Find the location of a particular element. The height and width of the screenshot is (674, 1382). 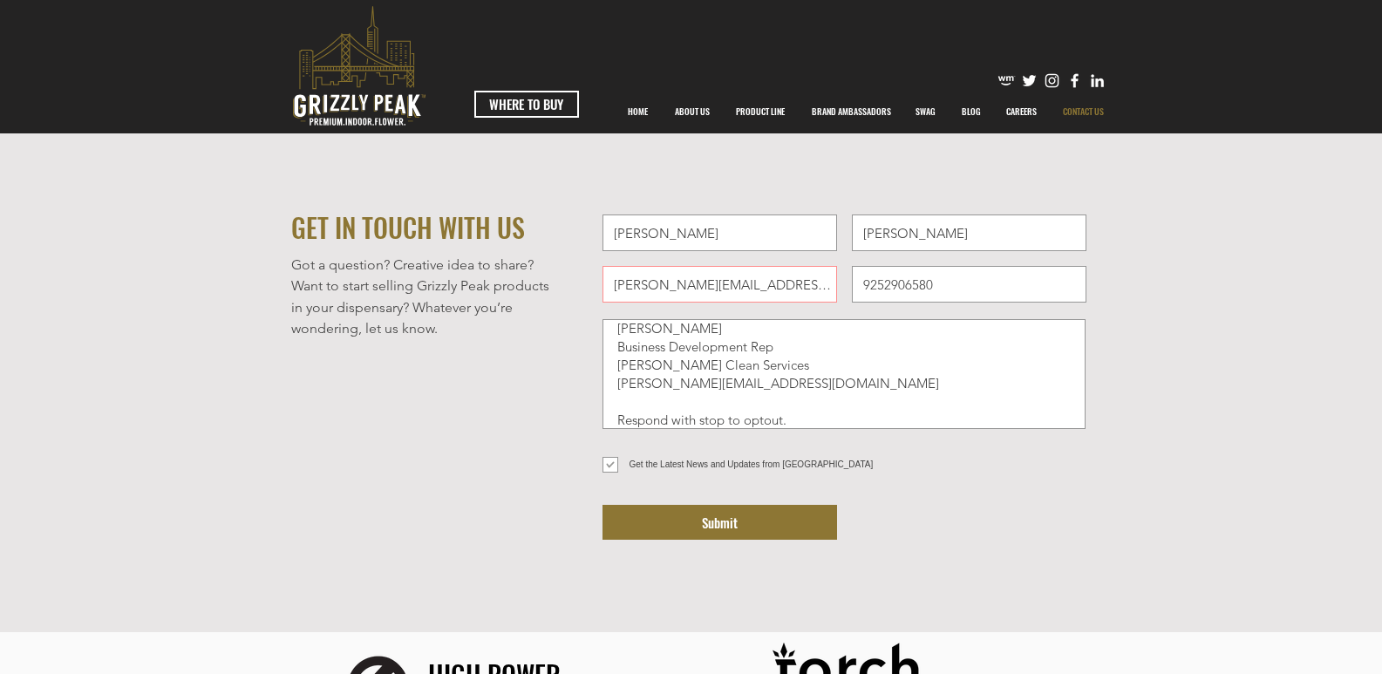

a: Facebook is located at coordinates (1074, 80).